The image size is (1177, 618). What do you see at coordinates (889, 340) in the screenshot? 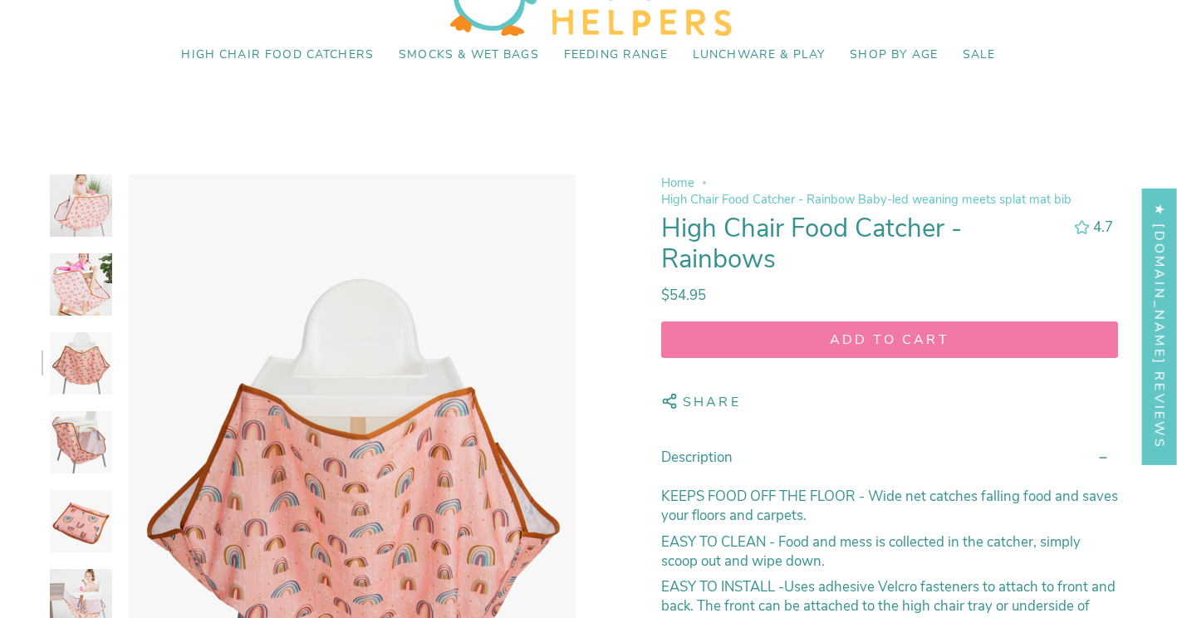
I see `button: Add to cart` at bounding box center [889, 340].